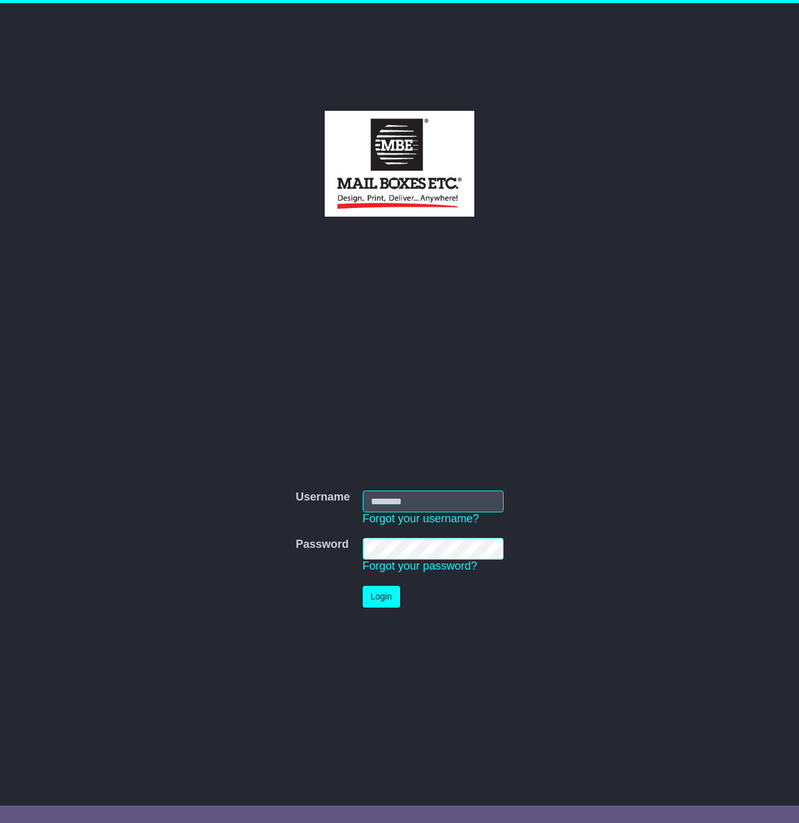 The width and height of the screenshot is (799, 823). I want to click on img: Boomprint Pty Ltd, so click(399, 164).